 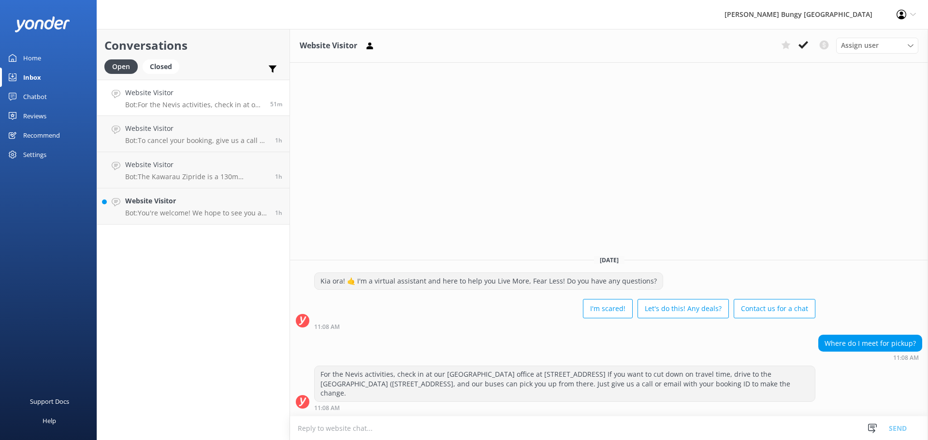 I want to click on h3: Website Visitor, so click(x=328, y=46).